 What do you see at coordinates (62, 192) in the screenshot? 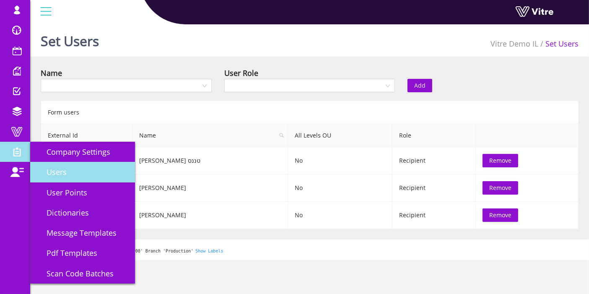
I see `span: User Points` at bounding box center [62, 192].